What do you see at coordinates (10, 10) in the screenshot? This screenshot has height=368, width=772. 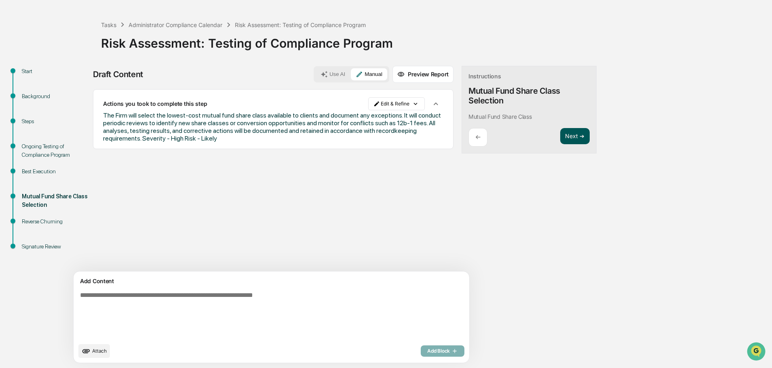 I see `img: f2157a4c-a0d3-4daa-907e-bb6f0de503a5-1751232295721` at bounding box center [10, 10].